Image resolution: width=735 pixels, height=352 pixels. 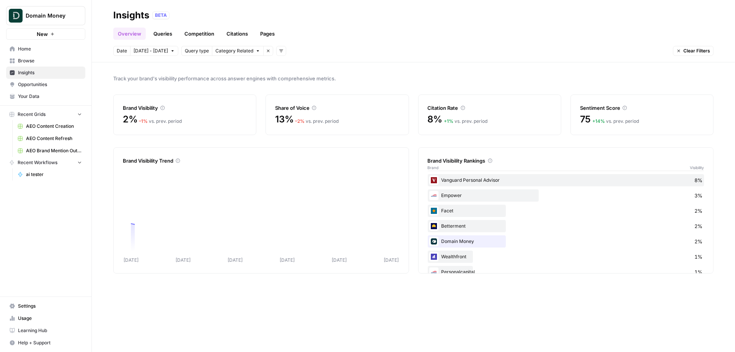 I want to click on div: Brand Visibility, so click(x=185, y=108).